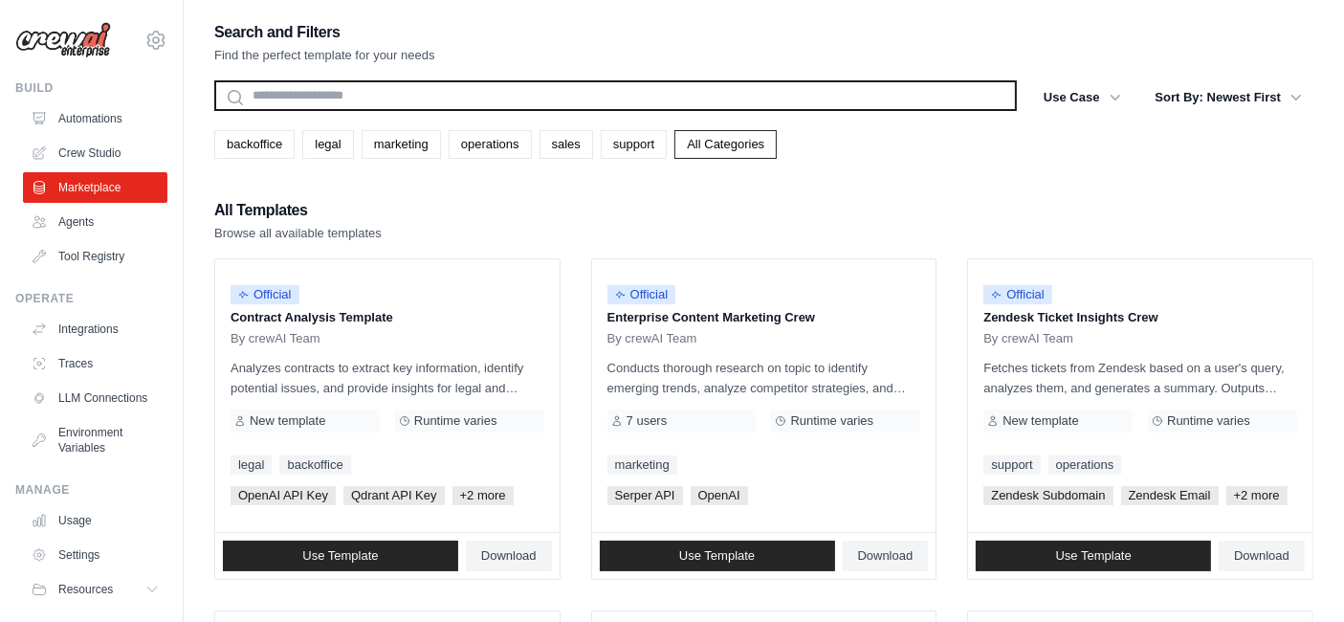  I want to click on a: Crew Studio, so click(95, 153).